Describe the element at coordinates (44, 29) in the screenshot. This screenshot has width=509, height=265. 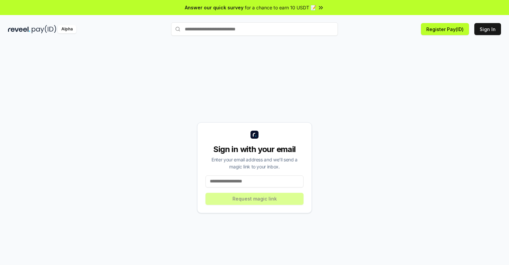
I see `img: pay_id` at that location.